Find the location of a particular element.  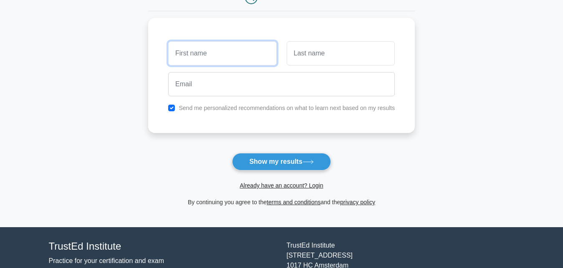

a: terms and conditions is located at coordinates (294, 202).